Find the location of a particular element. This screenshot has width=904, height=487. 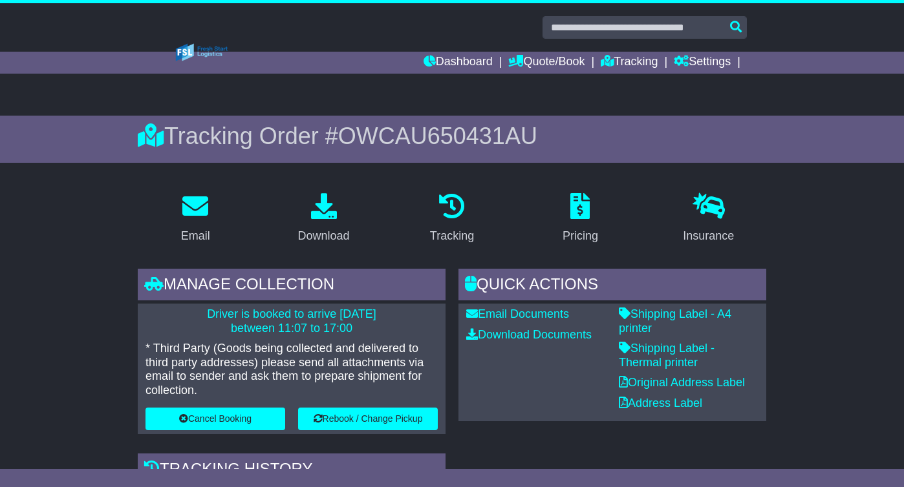

a: Download Documents is located at coordinates (529, 335).